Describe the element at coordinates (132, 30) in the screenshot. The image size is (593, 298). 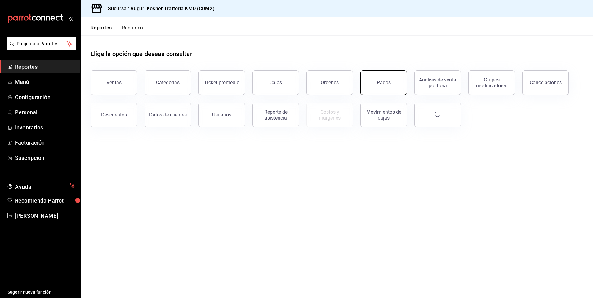
I see `button: Resumen` at that location.